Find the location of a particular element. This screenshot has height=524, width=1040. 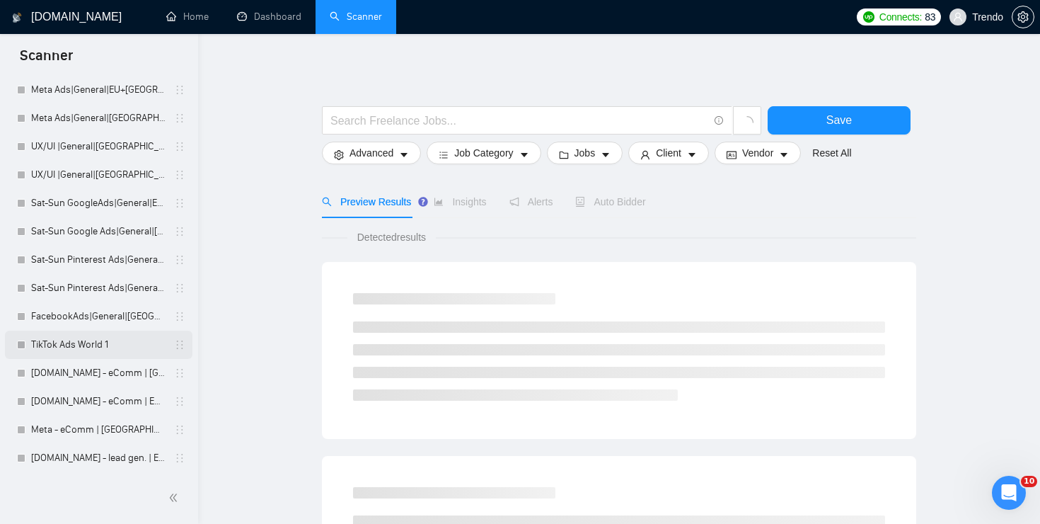

button: Save is located at coordinates (839, 120).